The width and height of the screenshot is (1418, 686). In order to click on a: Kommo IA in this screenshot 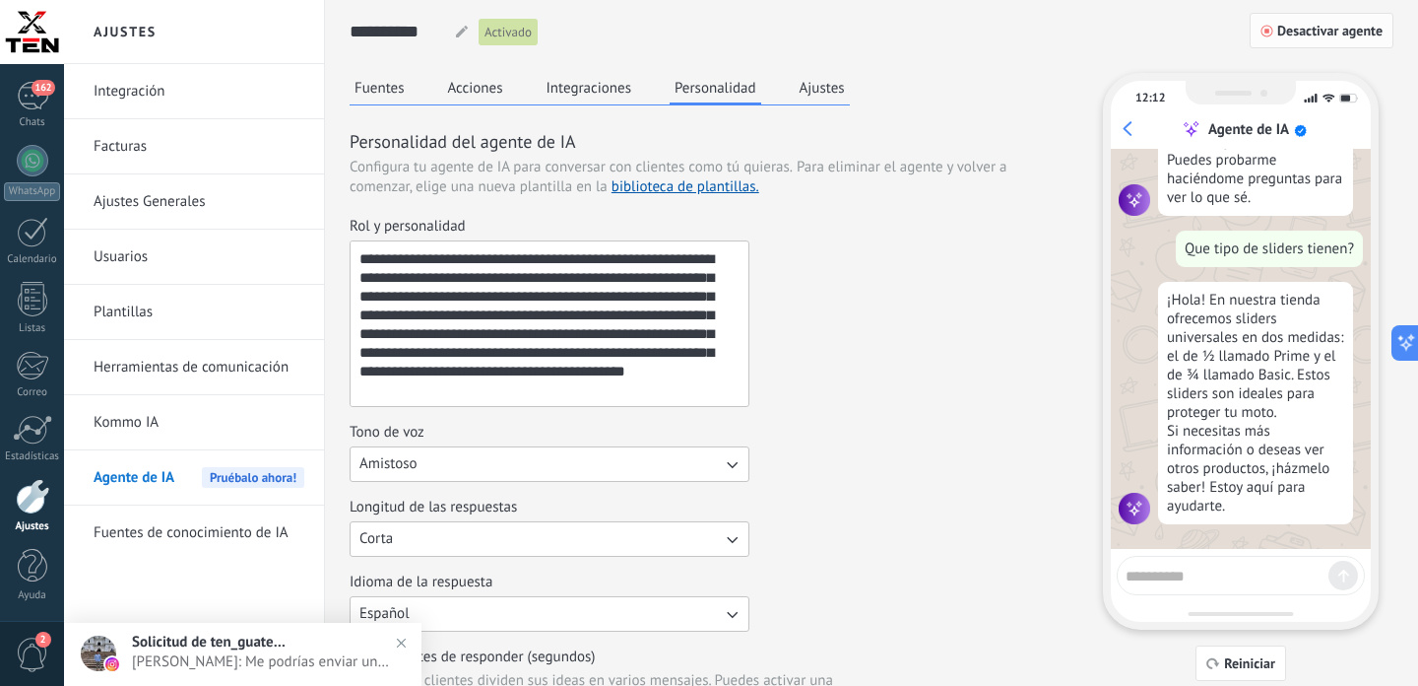, I will do `click(199, 423)`.